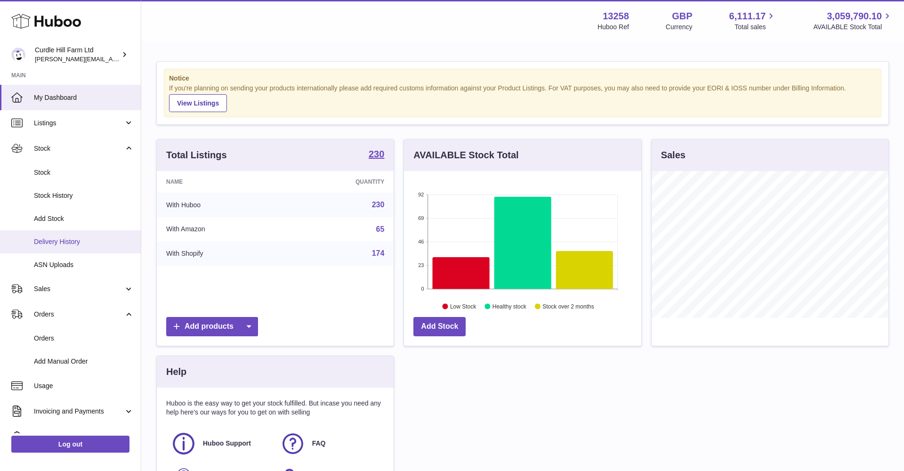  Describe the element at coordinates (852, 27) in the screenshot. I see `span: AVAILABLE Stock Total` at that location.